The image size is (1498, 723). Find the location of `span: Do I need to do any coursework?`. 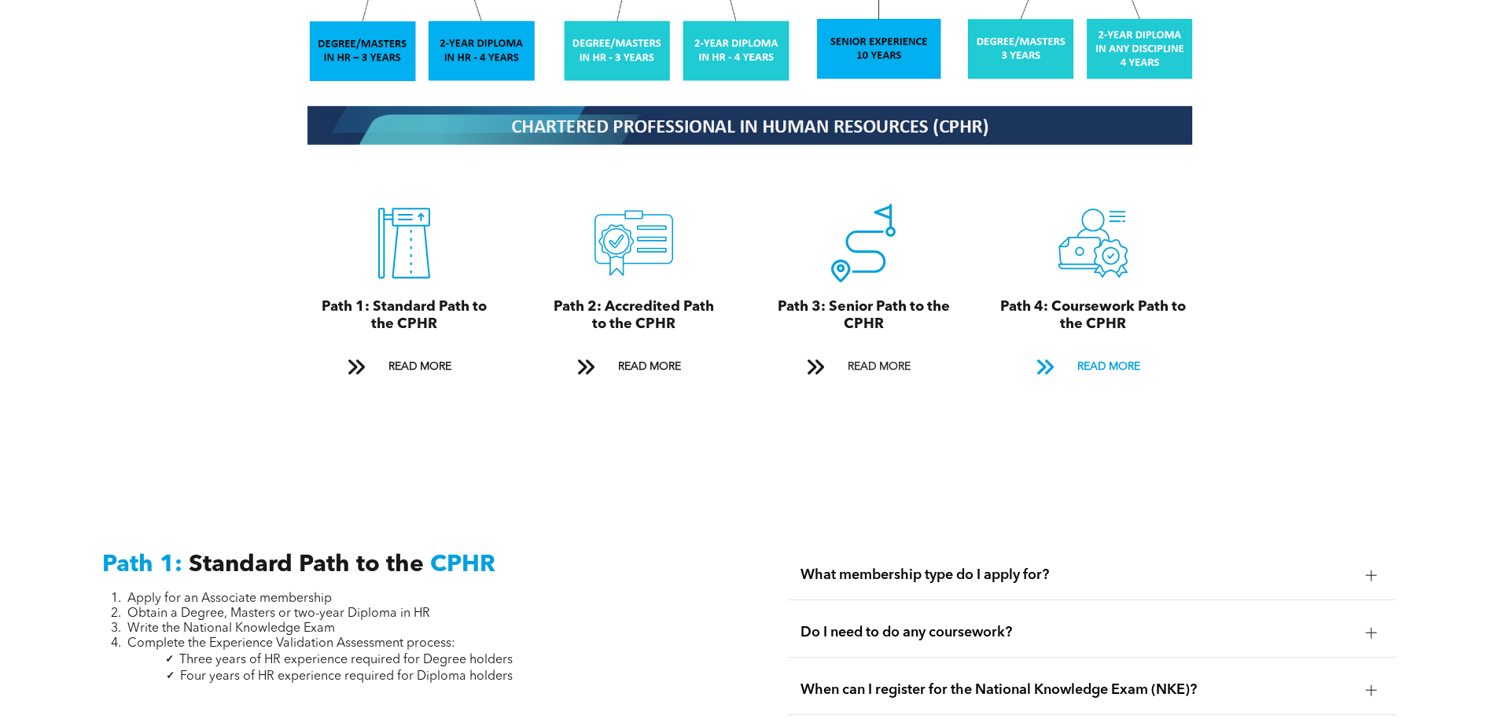

span: Do I need to do any coursework? is located at coordinates (1076, 632).